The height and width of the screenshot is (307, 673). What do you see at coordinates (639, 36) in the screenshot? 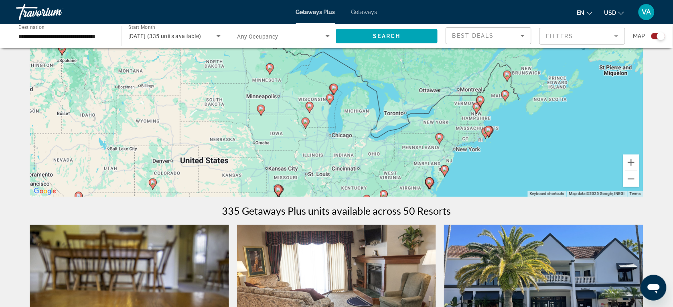
I see `span: Map` at bounding box center [639, 36].